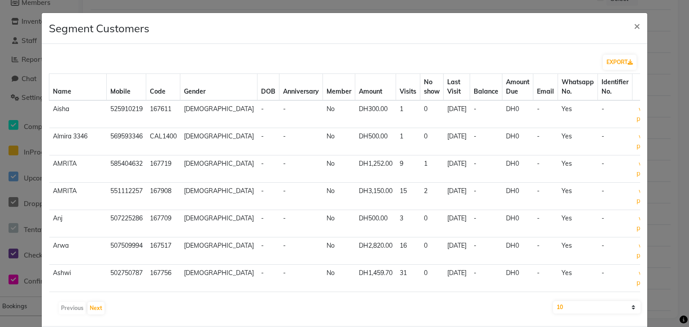  I want to click on td: CAL1400, so click(163, 142).